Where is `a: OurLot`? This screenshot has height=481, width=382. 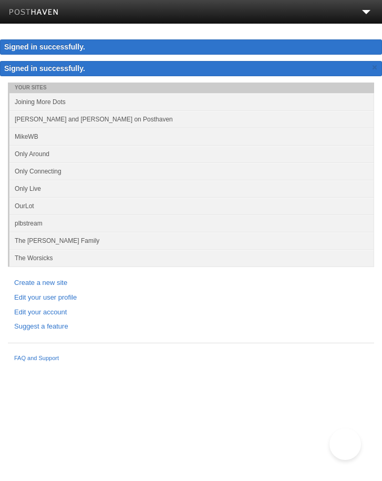 a: OurLot is located at coordinates (192, 206).